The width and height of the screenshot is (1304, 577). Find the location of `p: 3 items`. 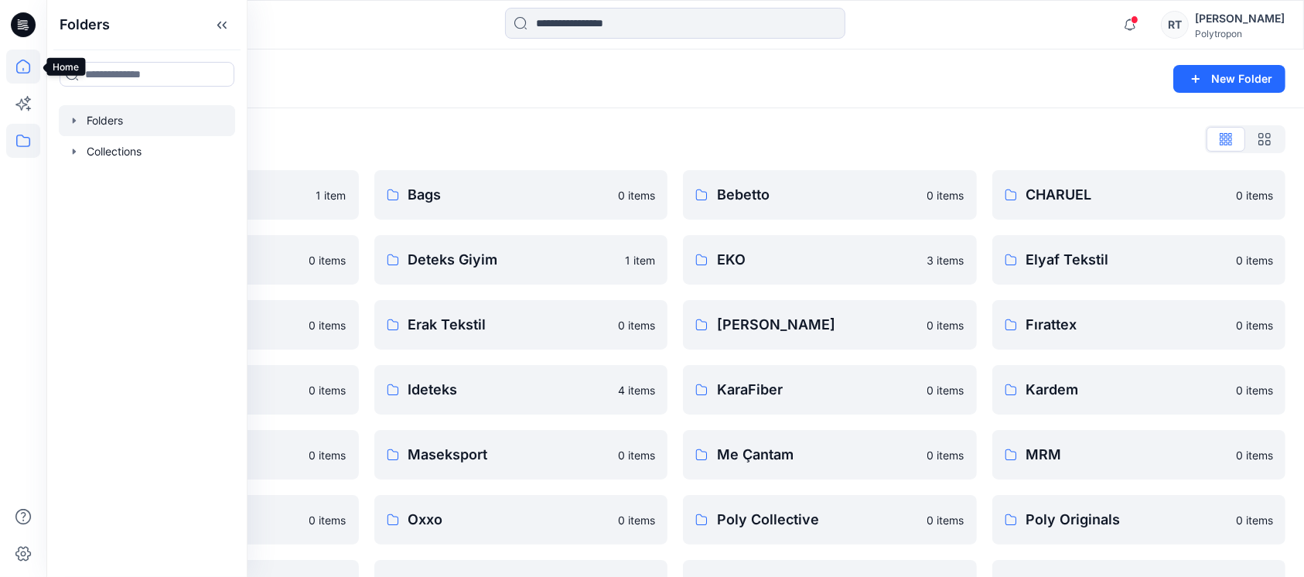

p: 3 items is located at coordinates (946, 260).